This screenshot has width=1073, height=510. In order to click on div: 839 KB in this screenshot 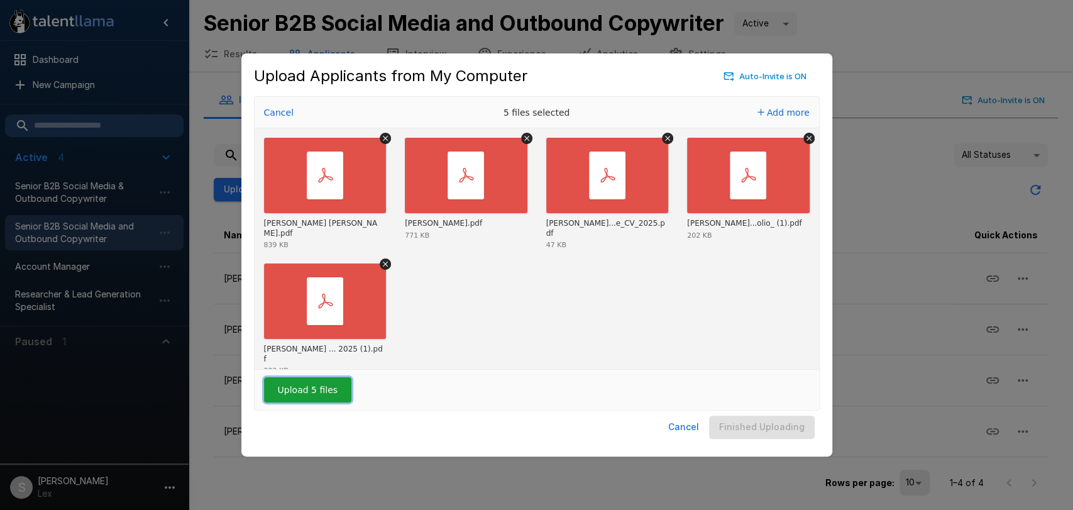, I will do `click(276, 245)`.